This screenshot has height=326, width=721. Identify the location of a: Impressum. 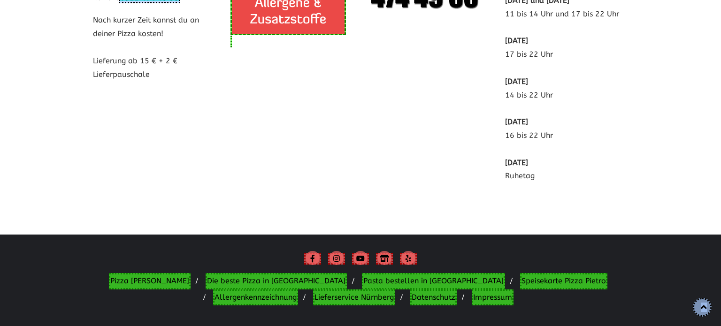
(492, 298).